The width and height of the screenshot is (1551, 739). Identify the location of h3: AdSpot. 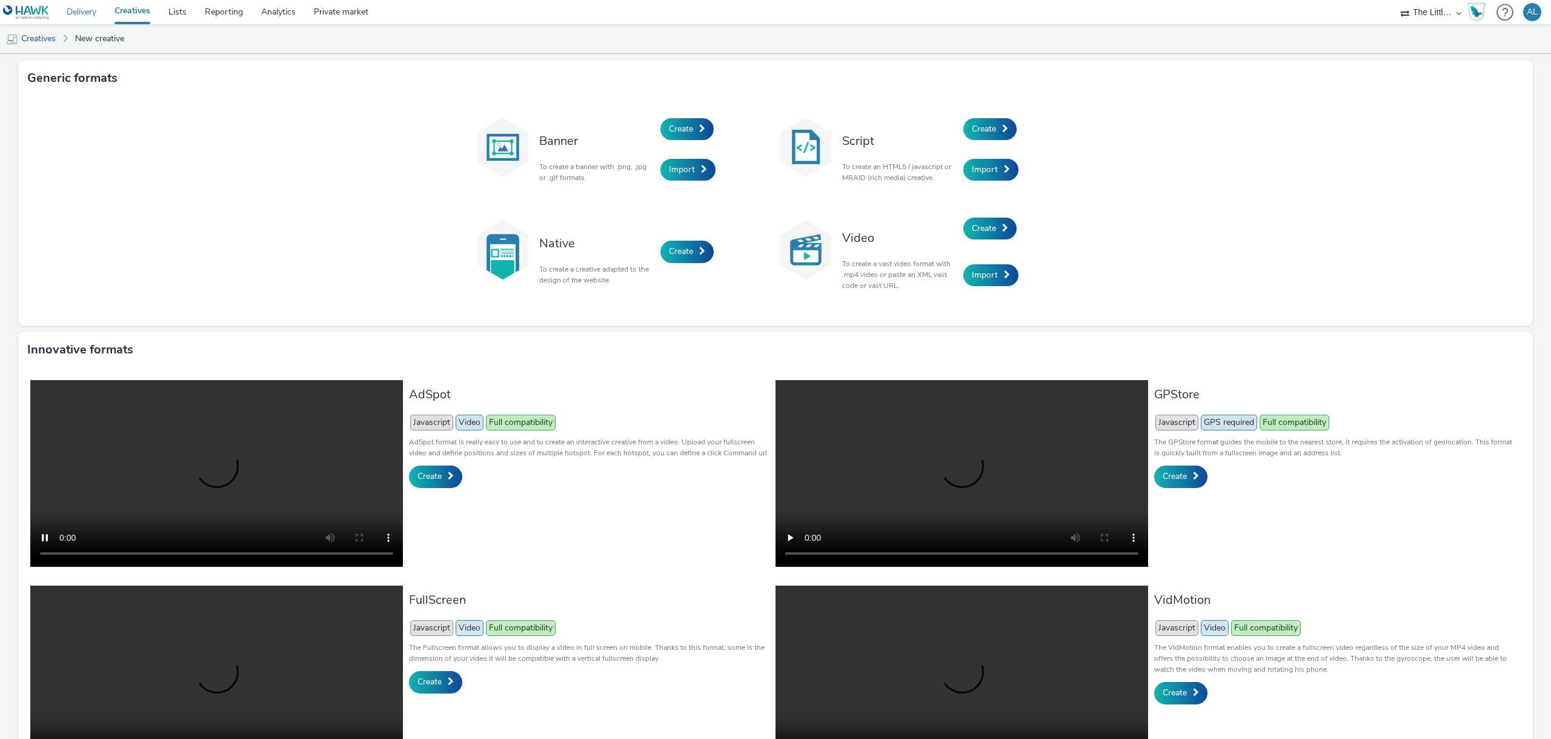
(589, 394).